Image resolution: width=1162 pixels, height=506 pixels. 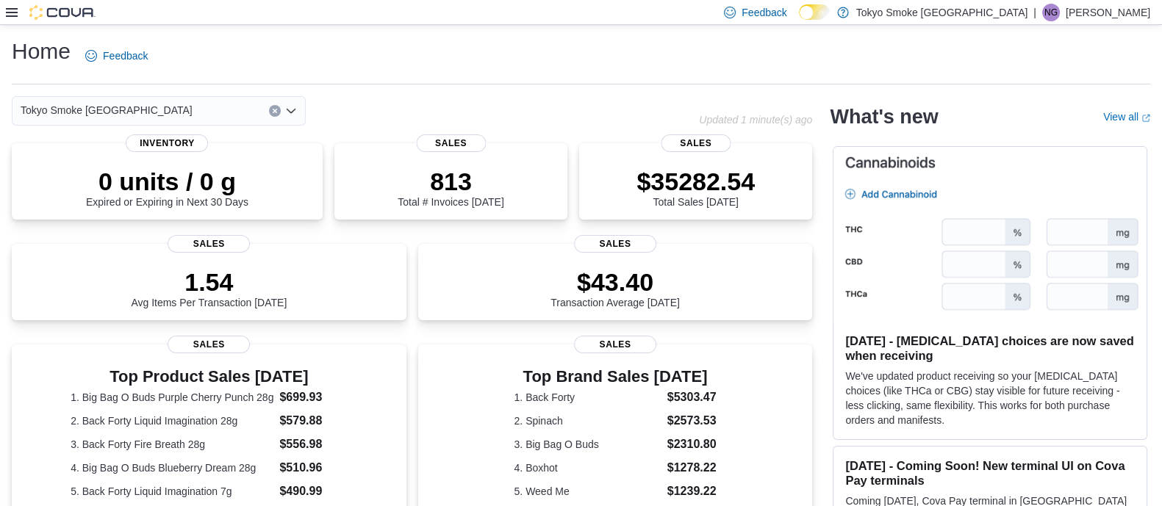 What do you see at coordinates (116, 56) in the screenshot?
I see `a: Feedback` at bounding box center [116, 56].